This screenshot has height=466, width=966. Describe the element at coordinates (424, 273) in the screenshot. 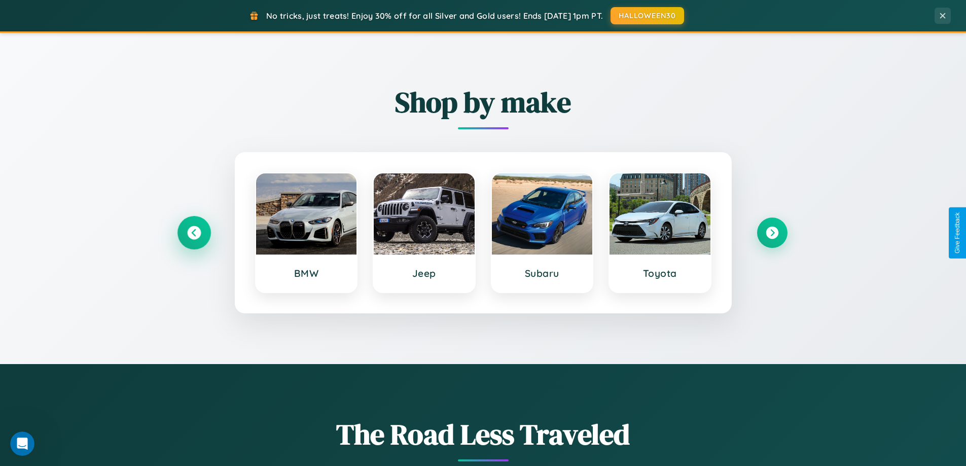

I see `h3: Jeep` at that location.